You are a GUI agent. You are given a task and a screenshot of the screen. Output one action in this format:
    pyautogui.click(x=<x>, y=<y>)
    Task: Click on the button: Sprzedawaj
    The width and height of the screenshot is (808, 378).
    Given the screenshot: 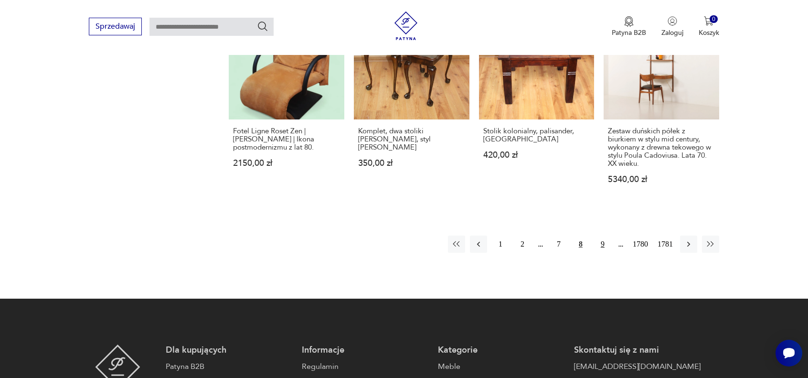 What is the action you would take?
    pyautogui.click(x=115, y=26)
    